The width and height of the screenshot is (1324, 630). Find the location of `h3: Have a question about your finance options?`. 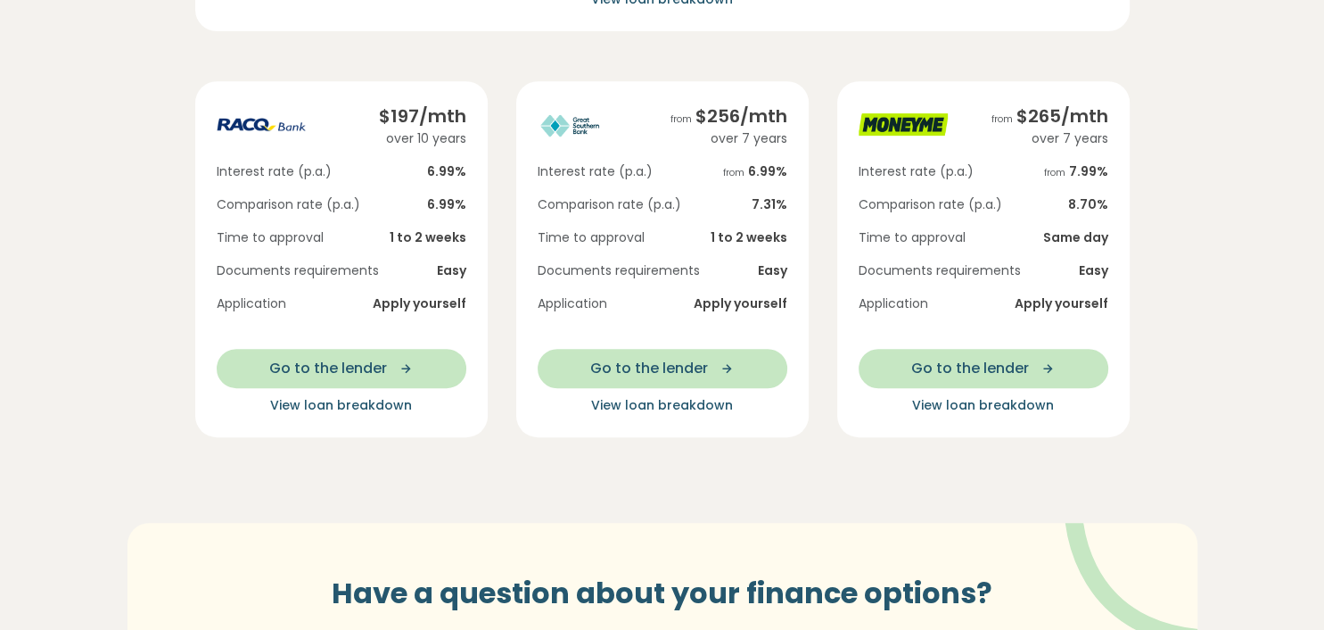

h3: Have a question about your finance options? is located at coordinates (663, 593).